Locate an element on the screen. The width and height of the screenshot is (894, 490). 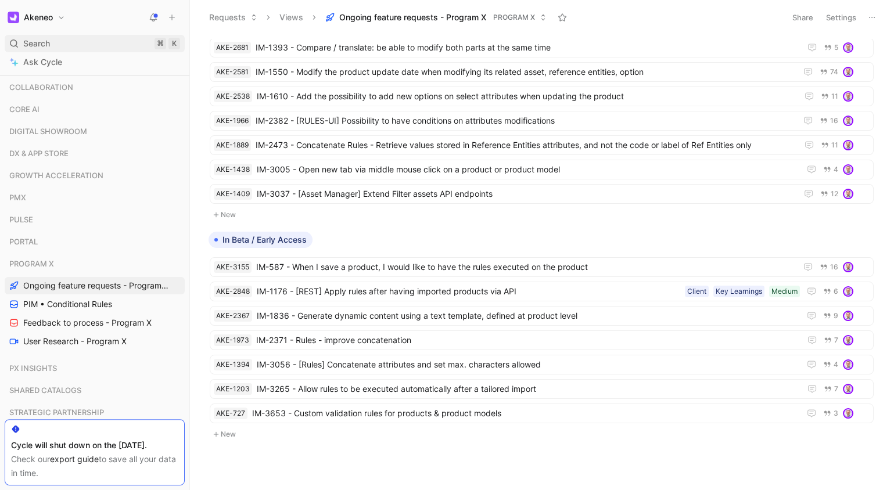
button: 11 is located at coordinates (830, 96).